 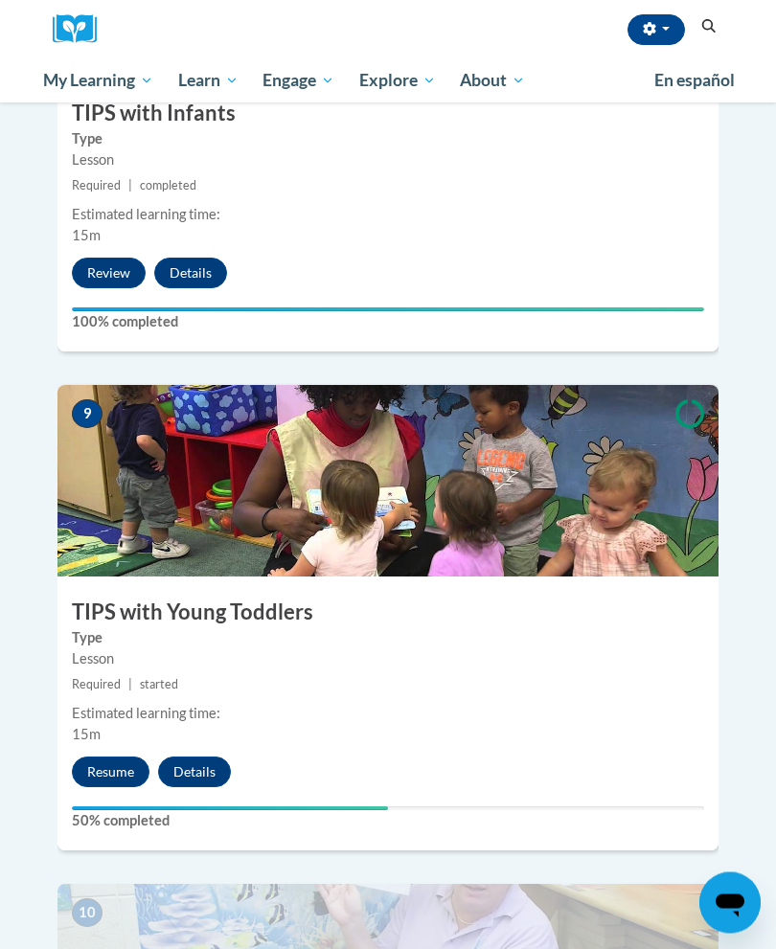 I want to click on span: En español, so click(x=694, y=79).